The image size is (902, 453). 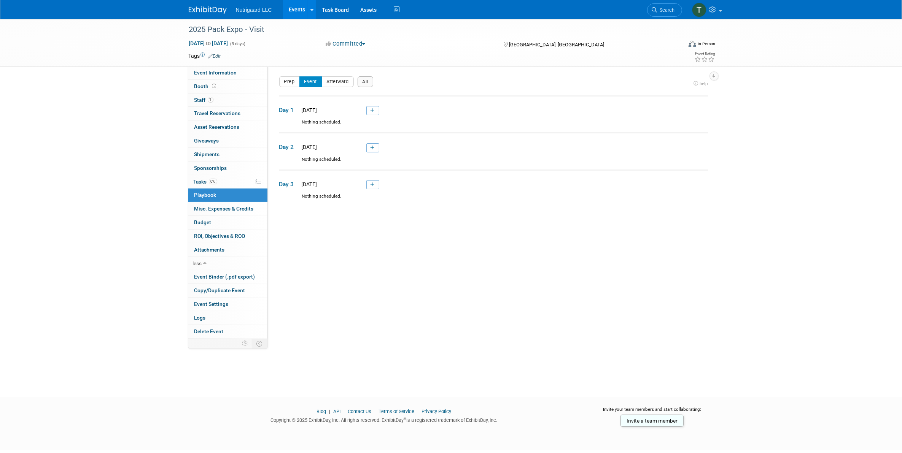 What do you see at coordinates (204, 100) in the screenshot?
I see `span: Staff` at bounding box center [204, 100].